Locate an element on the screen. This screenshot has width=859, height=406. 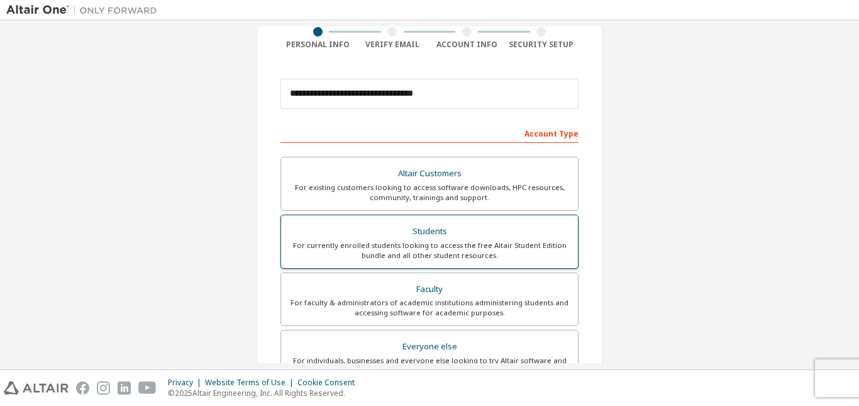
div: Account Type is located at coordinates (429, 133).